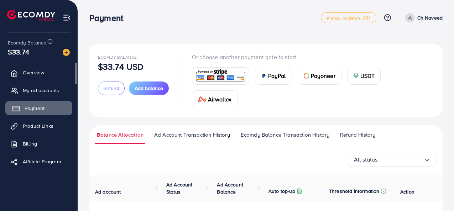 The image size is (454, 211). What do you see at coordinates (67, 17) in the screenshot?
I see `img: menu` at bounding box center [67, 17].